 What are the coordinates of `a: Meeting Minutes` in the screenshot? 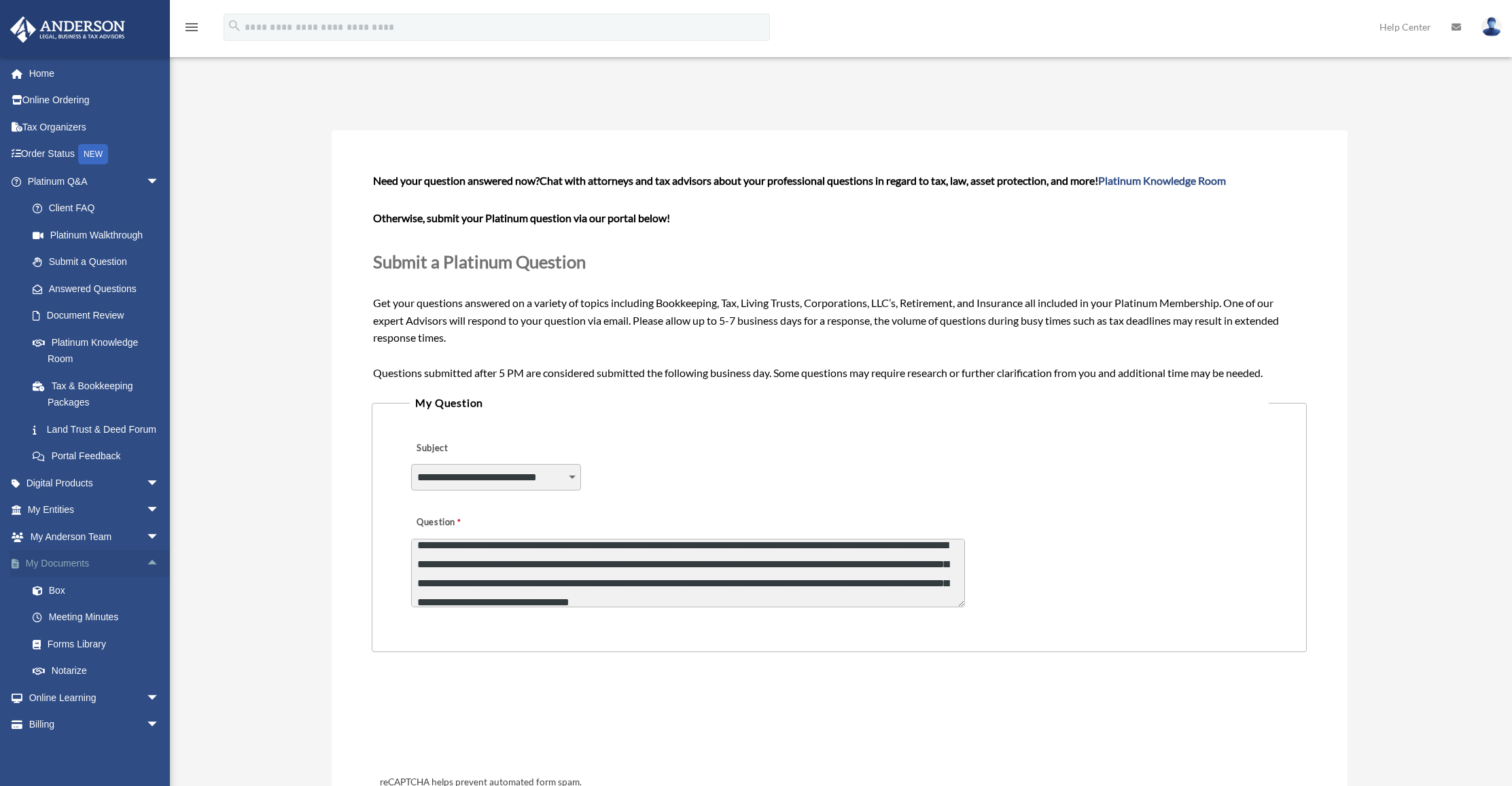 It's located at (99, 618).